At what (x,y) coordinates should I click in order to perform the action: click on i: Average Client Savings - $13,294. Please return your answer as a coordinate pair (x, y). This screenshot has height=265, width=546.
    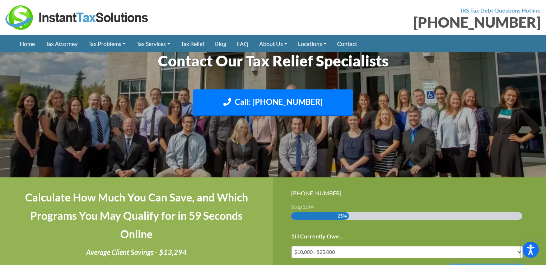
    Looking at the image, I should click on (136, 252).